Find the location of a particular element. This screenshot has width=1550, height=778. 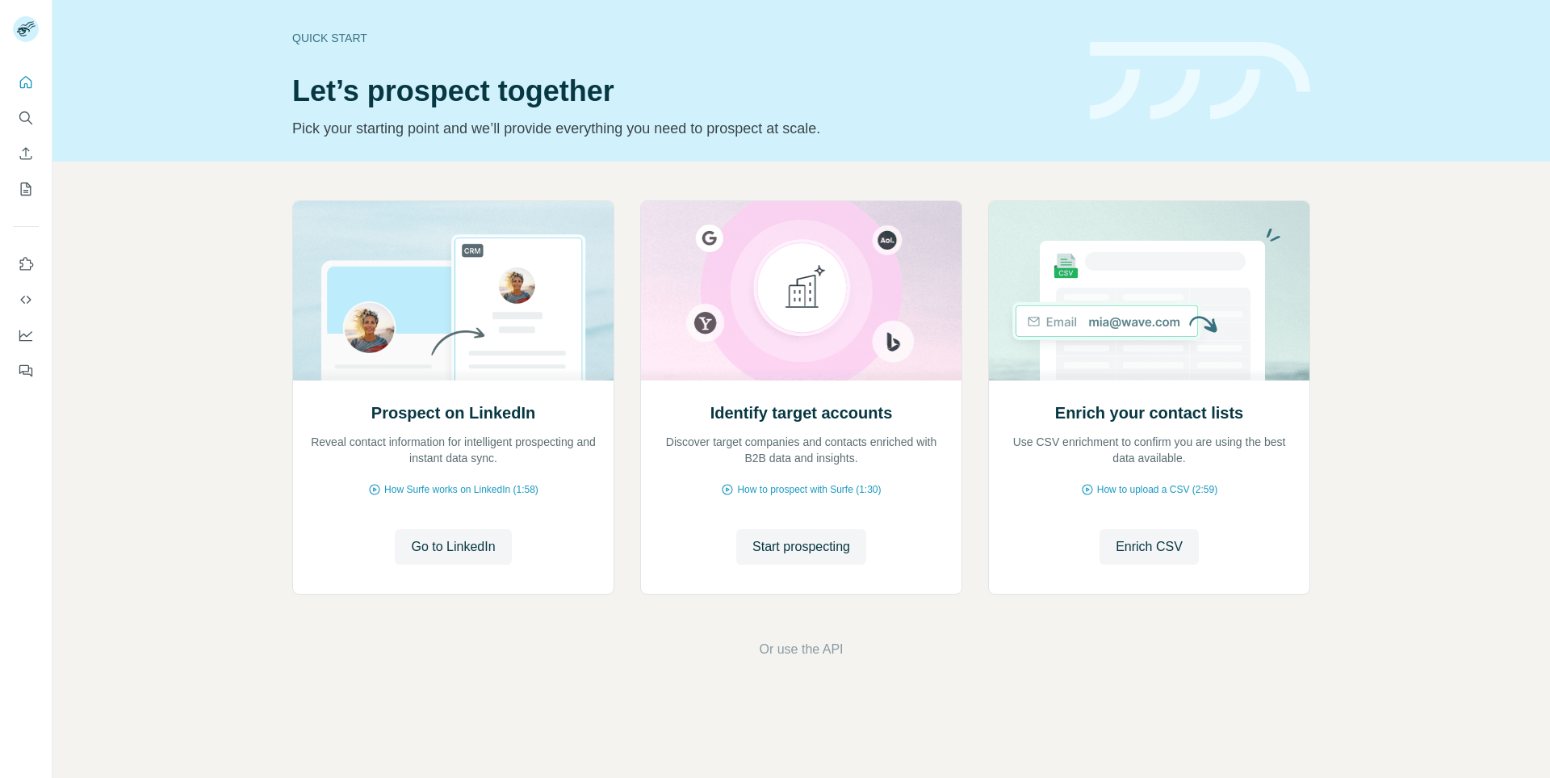

button: My lists is located at coordinates (26, 189).